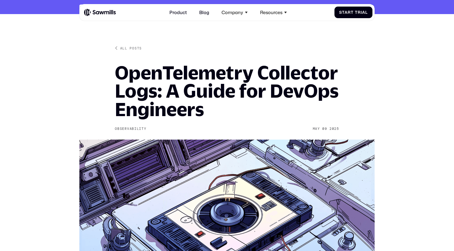 Image resolution: width=454 pixels, height=251 pixels. I want to click on a: Product, so click(178, 12).